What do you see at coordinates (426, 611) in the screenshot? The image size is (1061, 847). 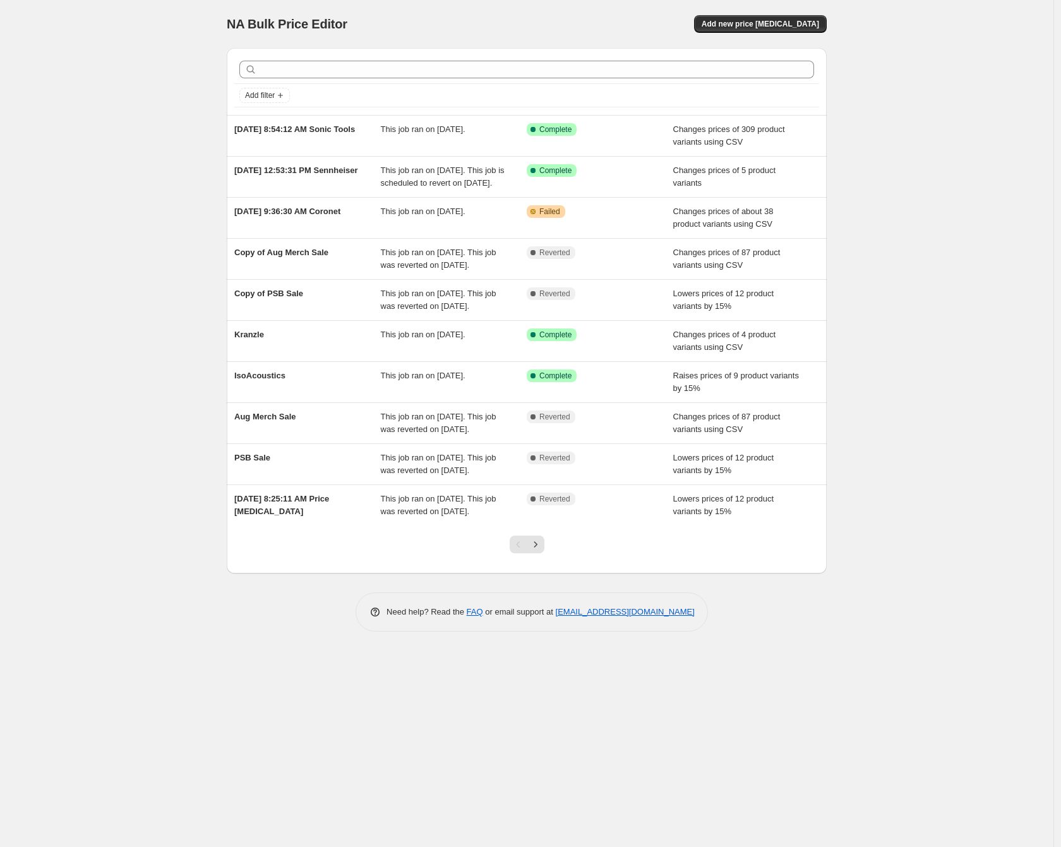 I see `span: Need help? Read the` at bounding box center [426, 611].